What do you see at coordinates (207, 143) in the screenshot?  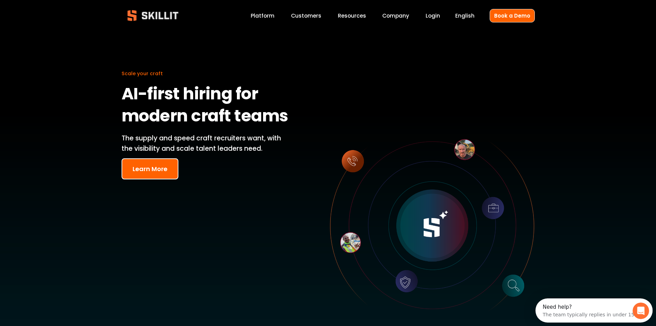 I see `p: The supply and speed craft recruiters want, with the visibility and scale talent leaders need.` at bounding box center [207, 143].